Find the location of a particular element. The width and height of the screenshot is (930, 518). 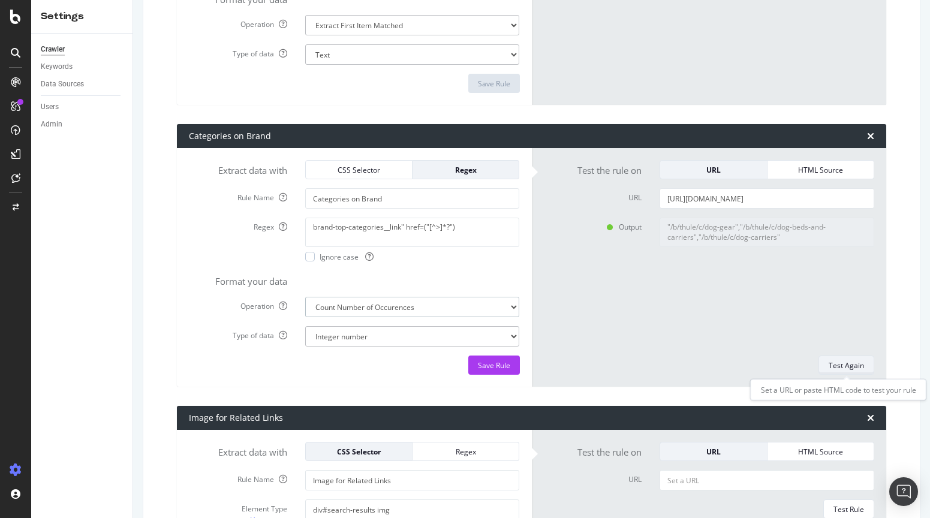

div: Test Again is located at coordinates (846, 365).